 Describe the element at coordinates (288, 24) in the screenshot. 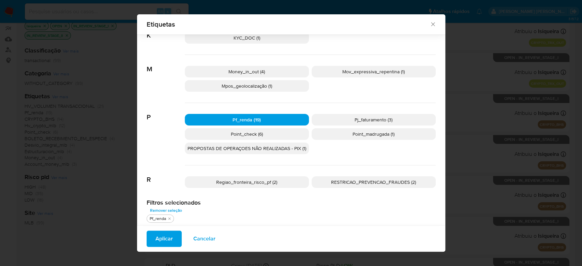

I see `span: Etiquetas` at that location.